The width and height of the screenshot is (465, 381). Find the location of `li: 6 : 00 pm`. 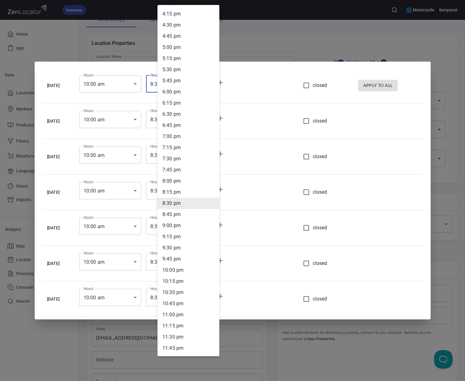

li: 6 : 00 pm is located at coordinates (188, 92).